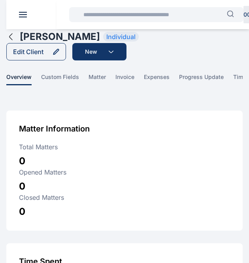 The width and height of the screenshot is (249, 263). What do you see at coordinates (24, 79) in the screenshot?
I see `a: overview` at bounding box center [24, 79].